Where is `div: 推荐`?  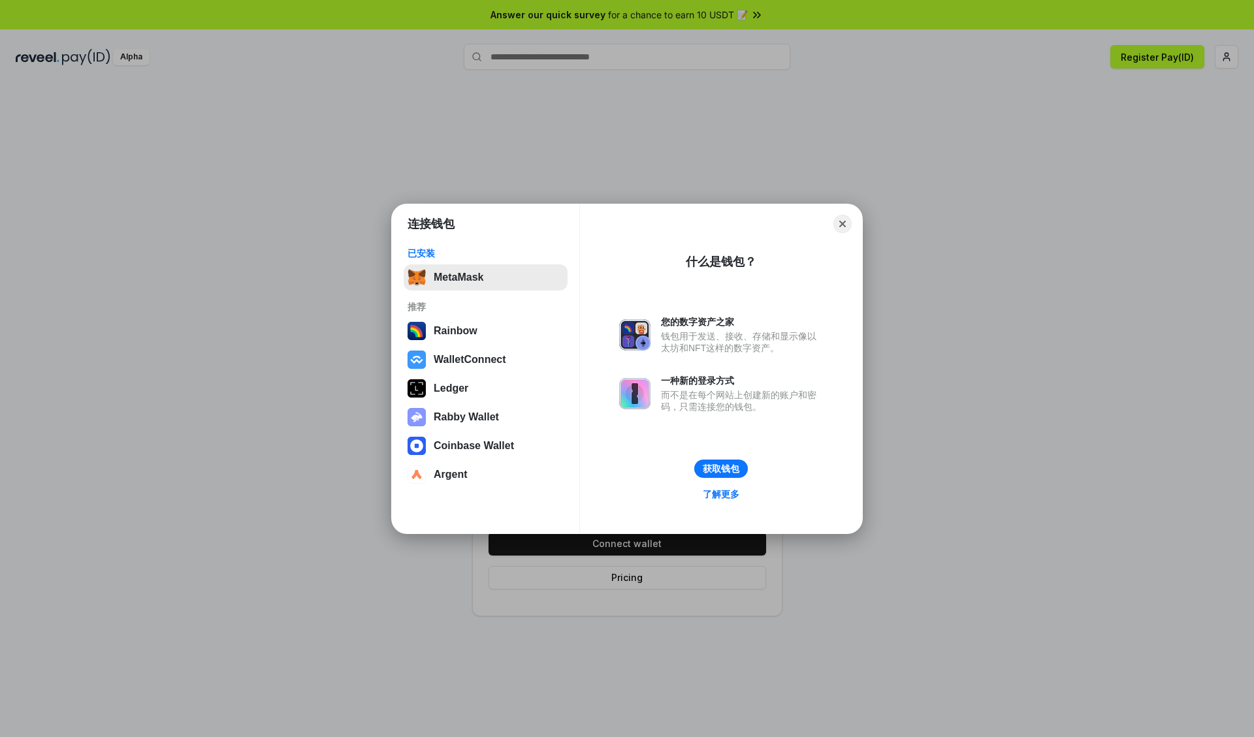
div: 推荐 is located at coordinates (485, 307).